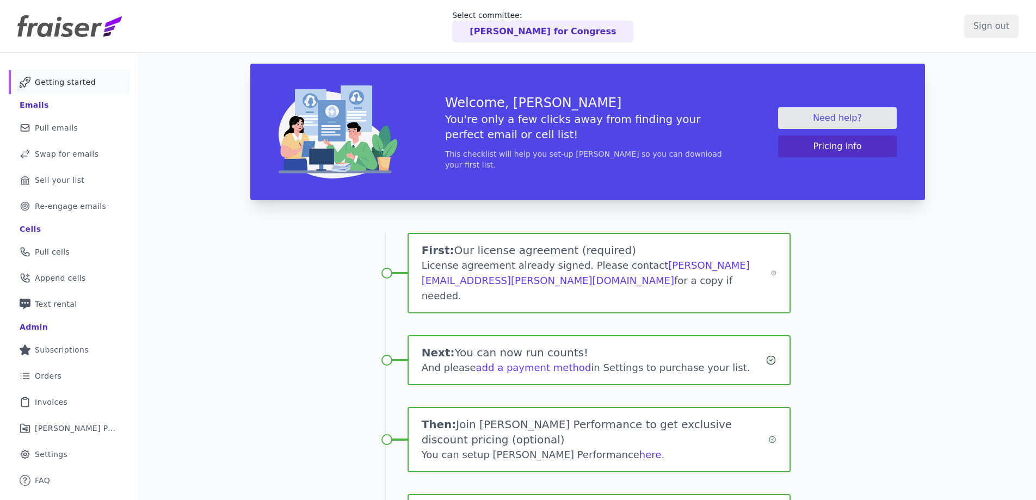  I want to click on a: Append cells, so click(69, 278).